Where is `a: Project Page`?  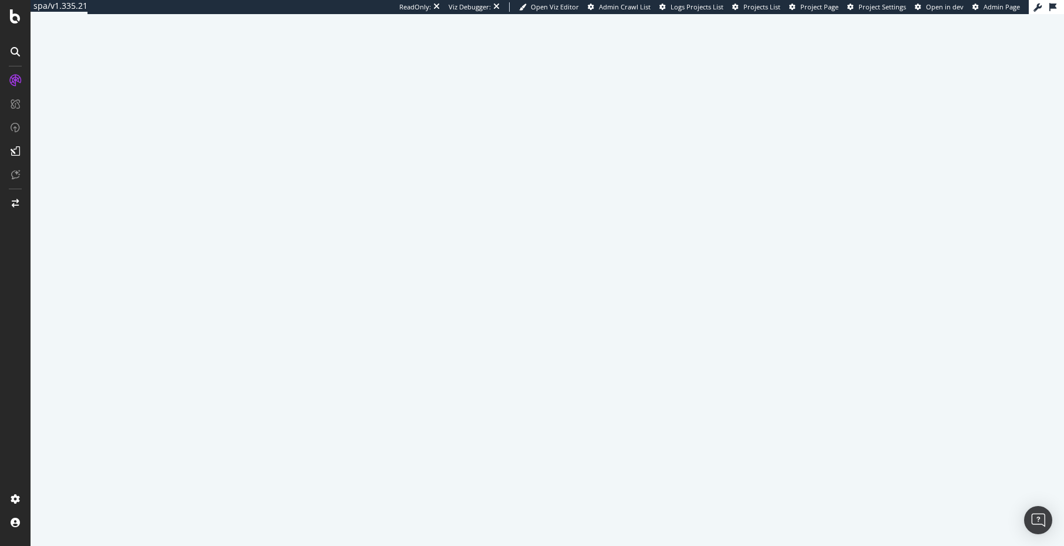 a: Project Page is located at coordinates (814, 7).